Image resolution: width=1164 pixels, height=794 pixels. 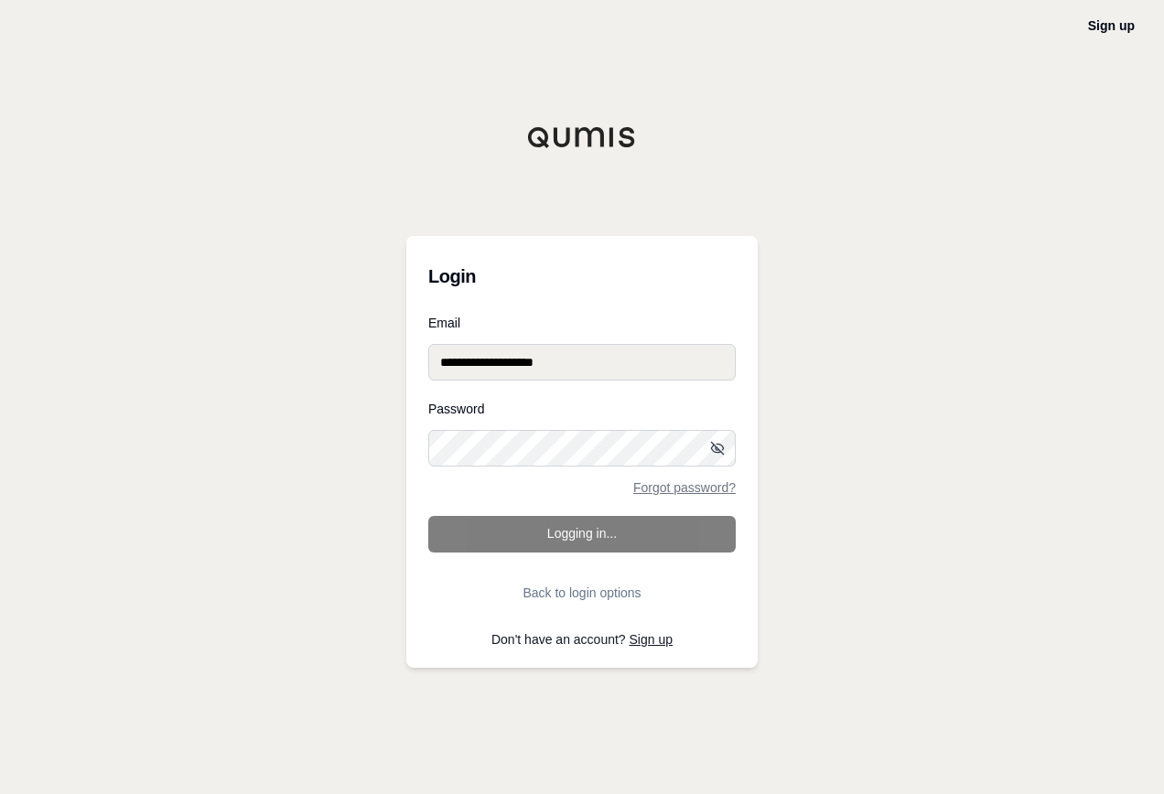 I want to click on label: Email, so click(x=582, y=323).